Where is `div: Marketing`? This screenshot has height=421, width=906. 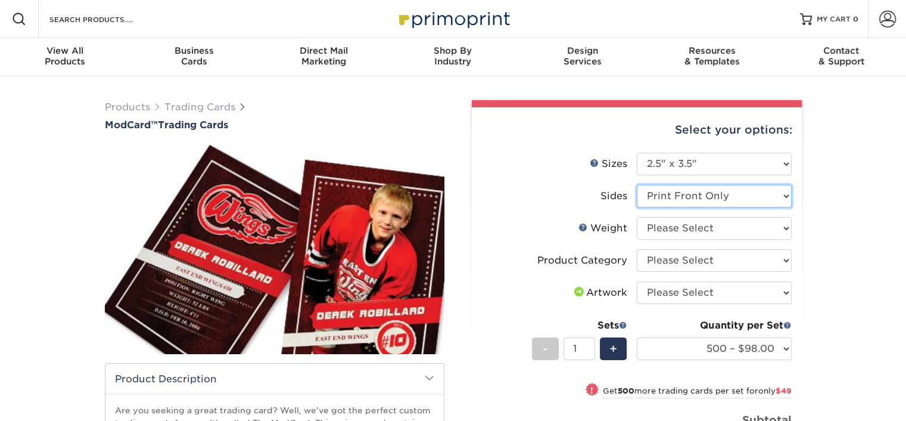
div: Marketing is located at coordinates (324, 56).